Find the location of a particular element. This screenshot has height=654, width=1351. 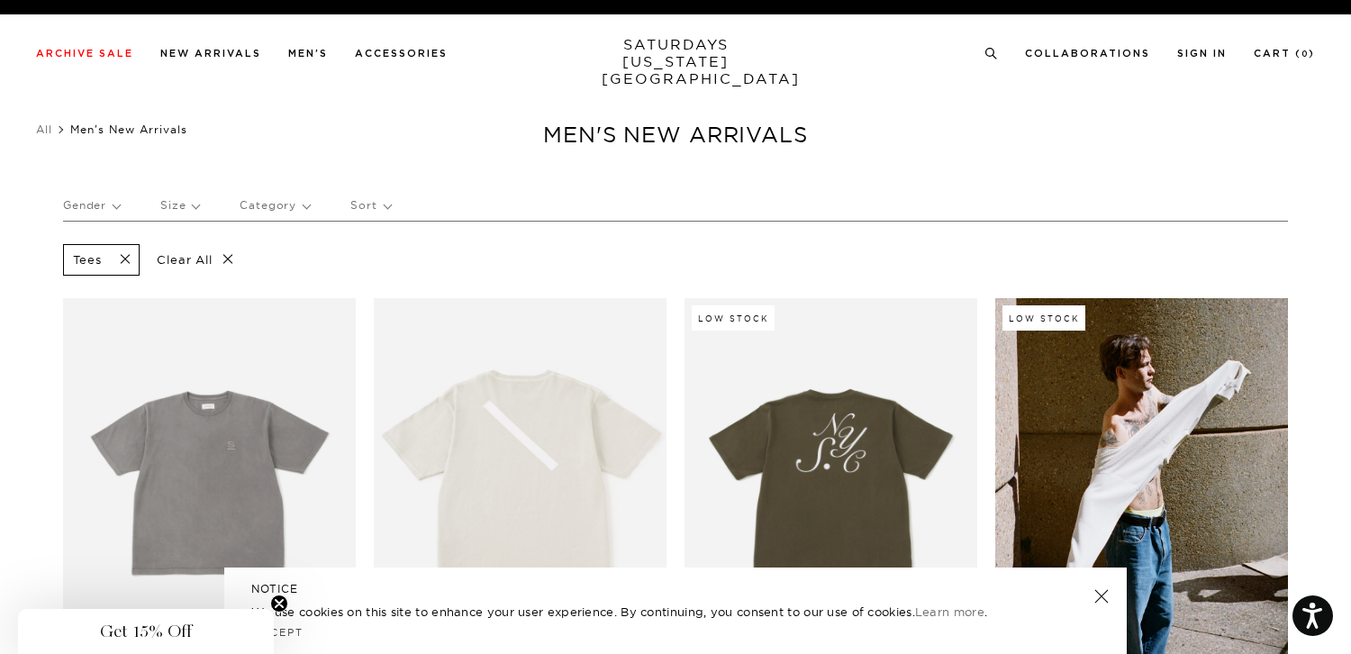

a: Learn more is located at coordinates (949, 612).